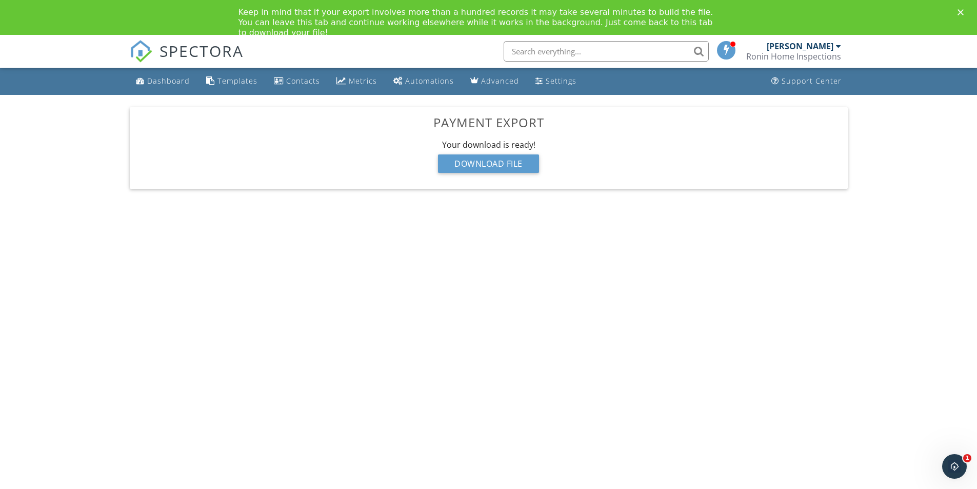 The width and height of the screenshot is (977, 489). I want to click on h3: Payment Export, so click(489, 122).